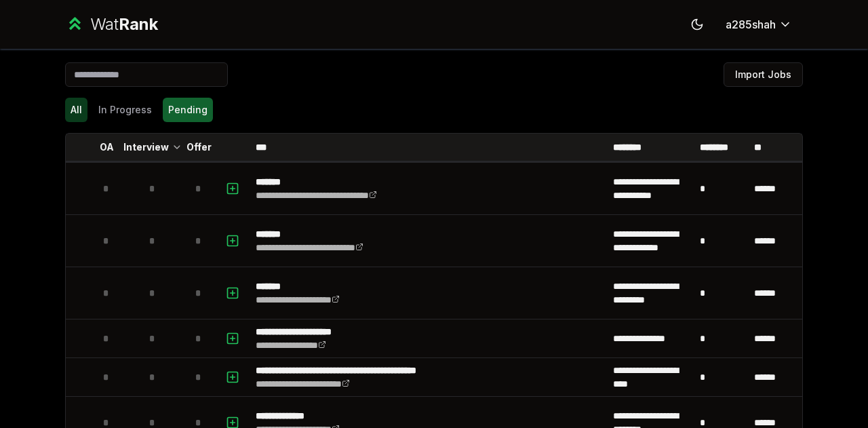 This screenshot has width=868, height=428. I want to click on div: Wat, so click(124, 24).